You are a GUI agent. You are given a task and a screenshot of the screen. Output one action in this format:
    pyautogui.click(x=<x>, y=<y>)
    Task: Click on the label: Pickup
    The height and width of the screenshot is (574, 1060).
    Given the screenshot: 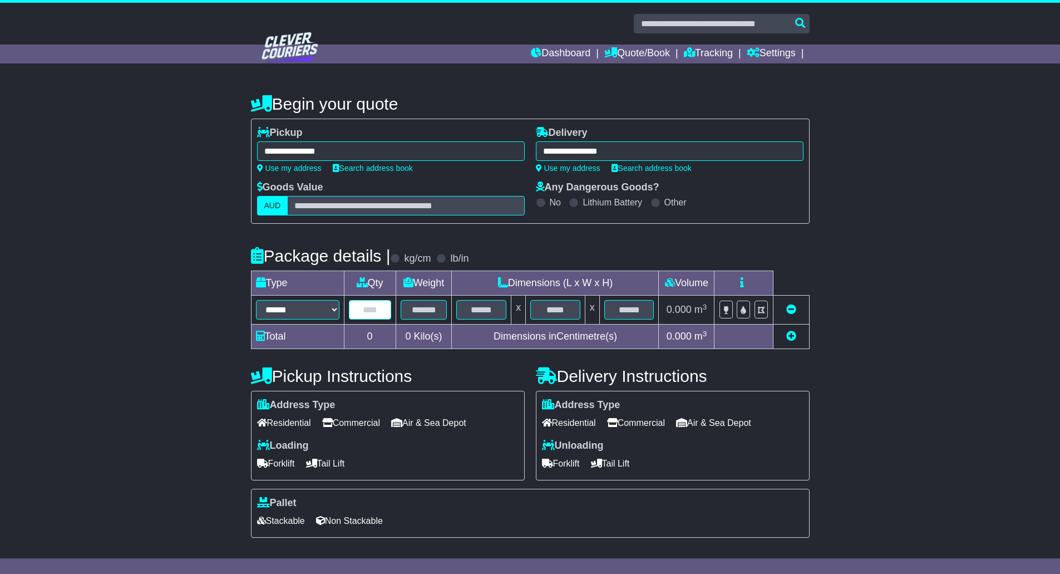 What is the action you would take?
    pyautogui.click(x=280, y=133)
    